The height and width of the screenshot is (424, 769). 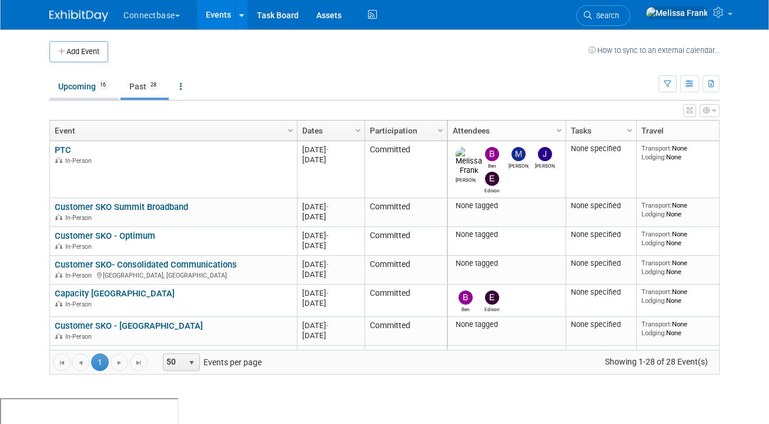 What do you see at coordinates (210, 362) in the screenshot?
I see `span: Events per page` at bounding box center [210, 362].